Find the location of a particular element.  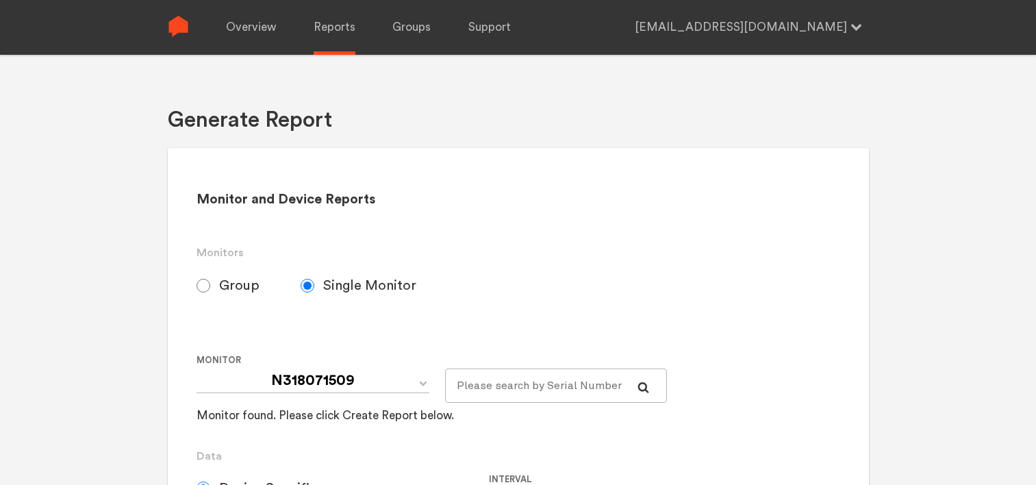

label: Monitor is located at coordinates (315, 360).